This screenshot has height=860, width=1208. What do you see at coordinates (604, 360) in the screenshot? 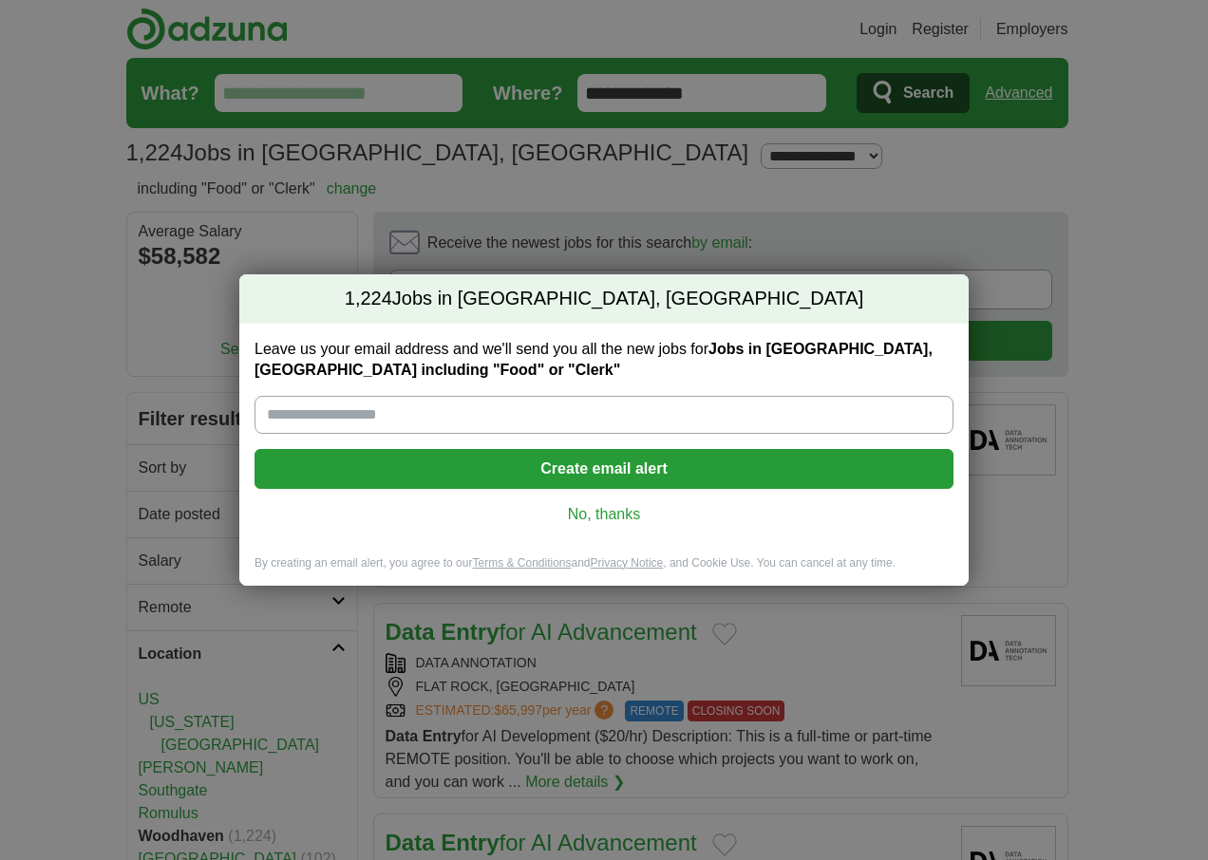
I see `label: Leave us your email address and we'll send you all the new jobs for` at bounding box center [604, 360].